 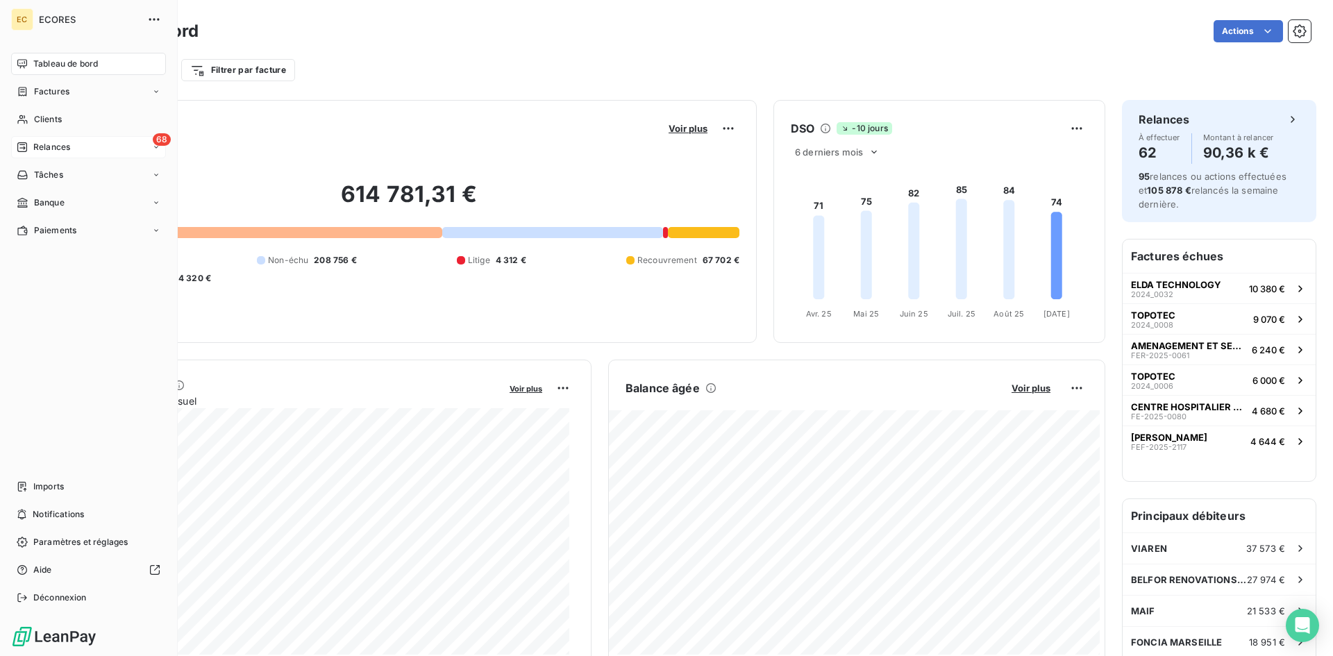 What do you see at coordinates (1219, 380) in the screenshot?
I see `button: TOPOTEC2024_00066 000 €` at bounding box center [1219, 380].